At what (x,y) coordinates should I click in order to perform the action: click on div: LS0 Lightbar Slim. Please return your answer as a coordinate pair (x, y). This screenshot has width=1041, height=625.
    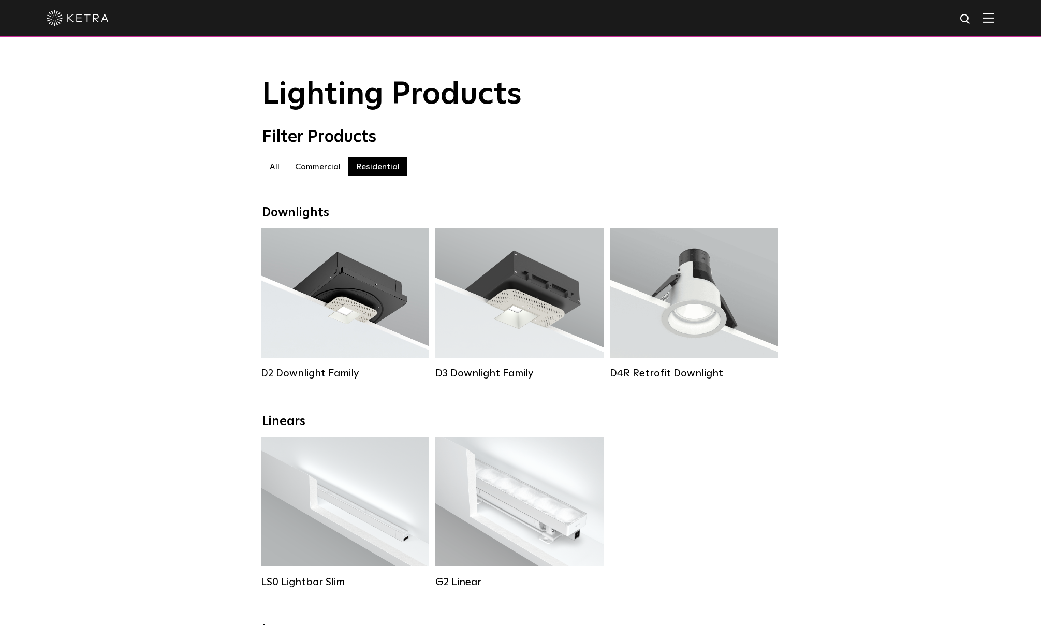
    Looking at the image, I should click on (345, 582).